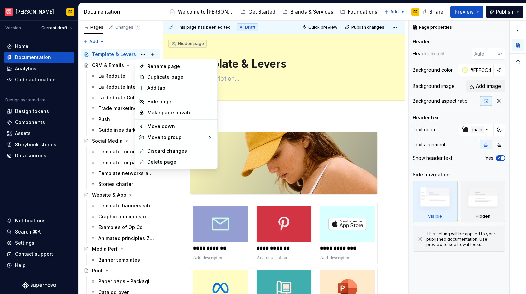 The width and height of the screenshot is (526, 294). I want to click on div: Add tab, so click(180, 88).